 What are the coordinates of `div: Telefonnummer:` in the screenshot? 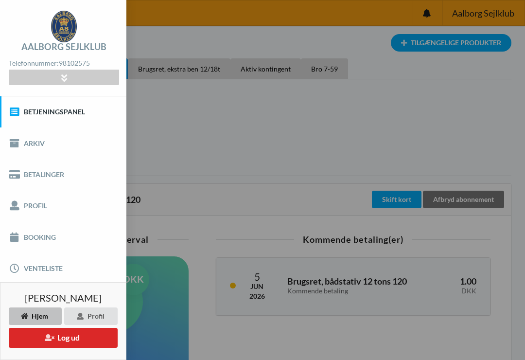 It's located at (64, 63).